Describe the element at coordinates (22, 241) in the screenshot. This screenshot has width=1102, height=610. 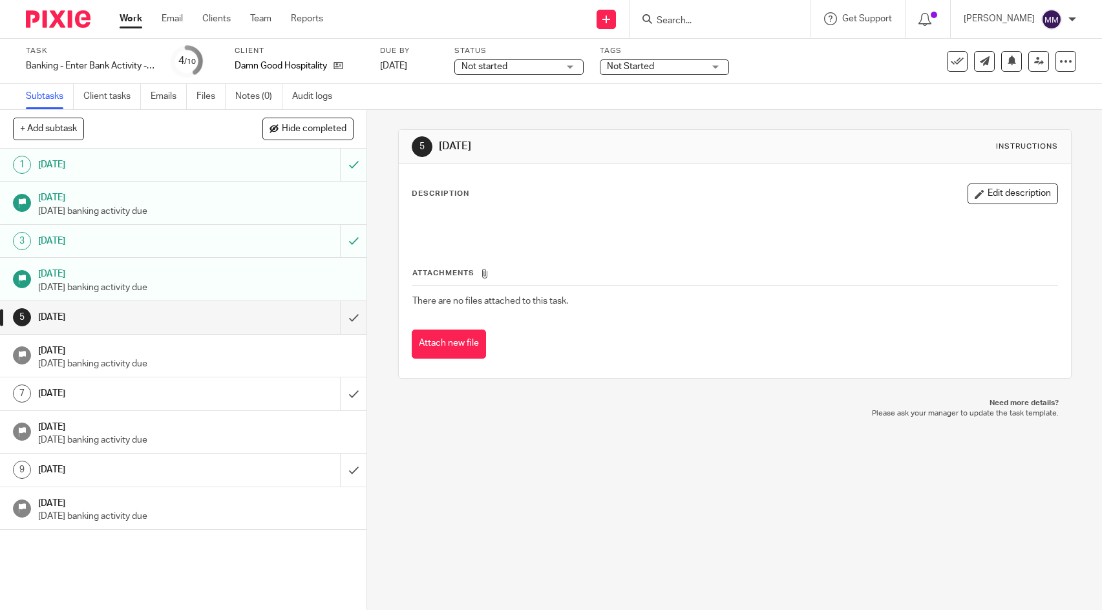
I see `div: 3` at that location.